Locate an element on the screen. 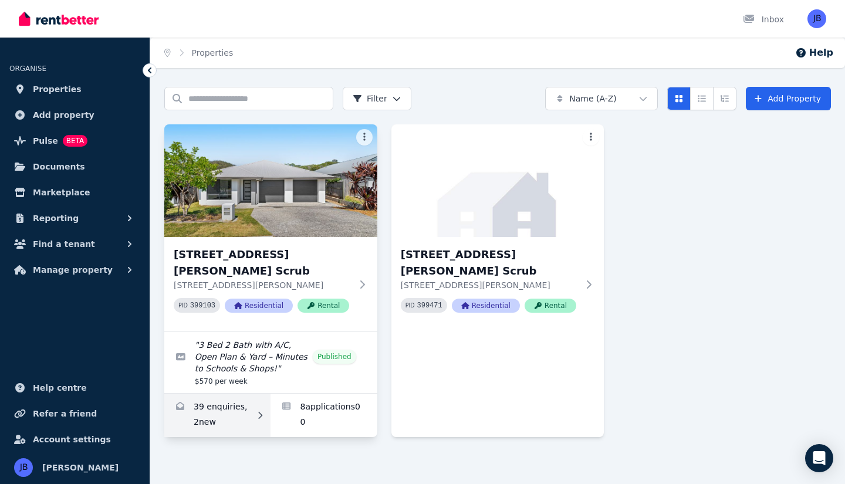 This screenshot has height=484, width=845. div: Inbox is located at coordinates (764, 19).